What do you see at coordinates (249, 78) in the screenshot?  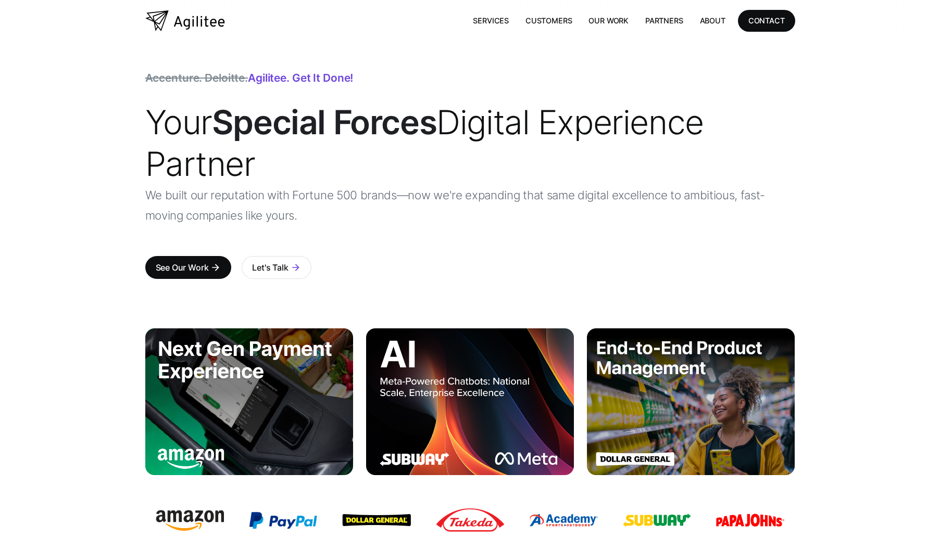 I see `div: Agilitee. Get it done!` at bounding box center [249, 78].